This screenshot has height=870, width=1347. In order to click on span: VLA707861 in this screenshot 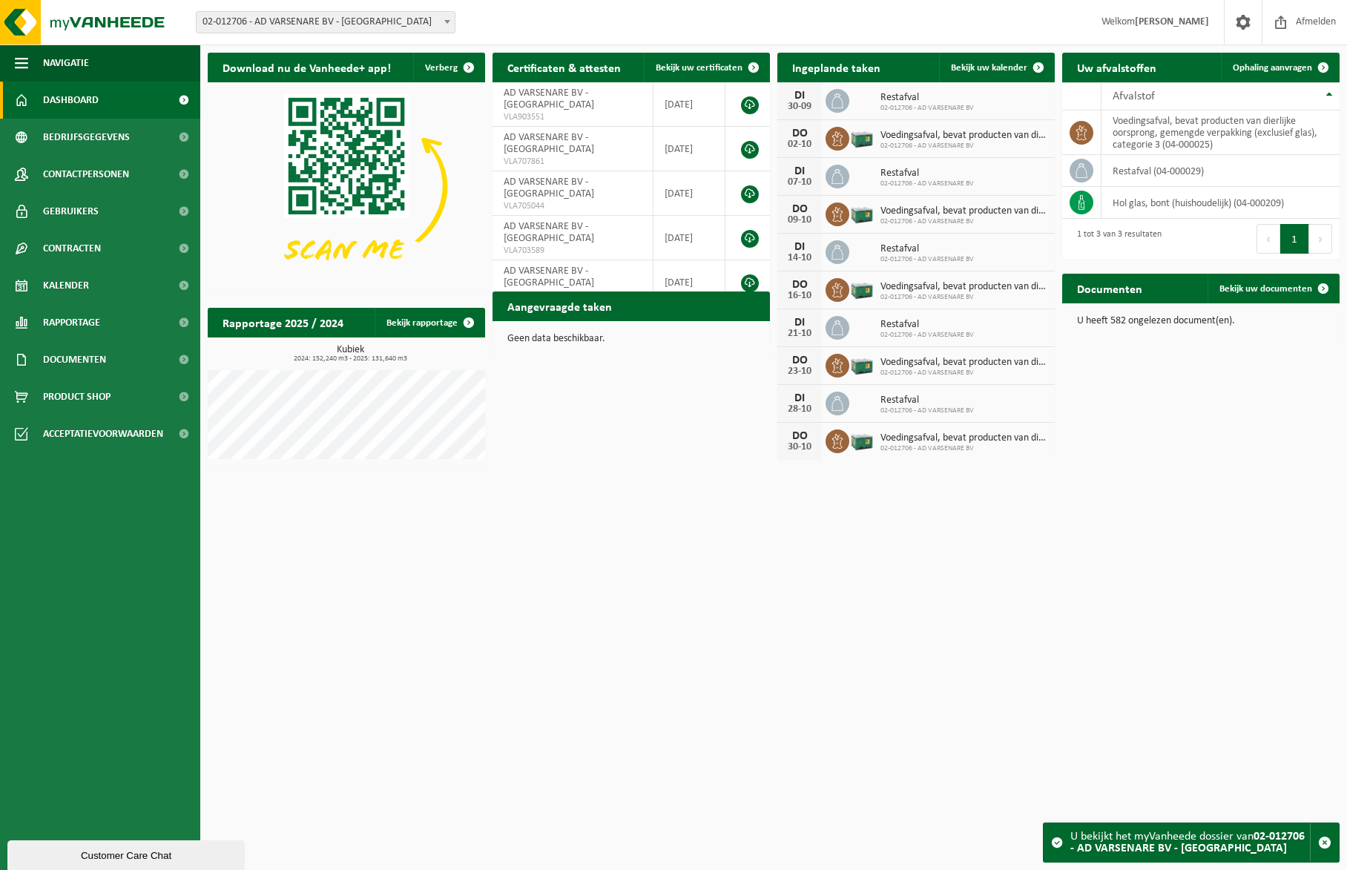, I will do `click(572, 162)`.